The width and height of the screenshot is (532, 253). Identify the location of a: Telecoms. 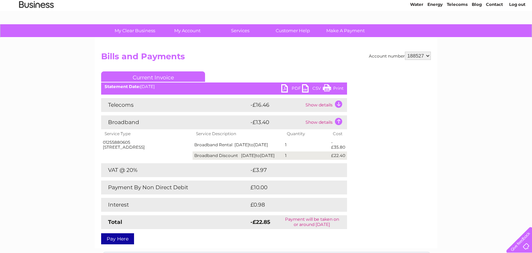
(457, 32).